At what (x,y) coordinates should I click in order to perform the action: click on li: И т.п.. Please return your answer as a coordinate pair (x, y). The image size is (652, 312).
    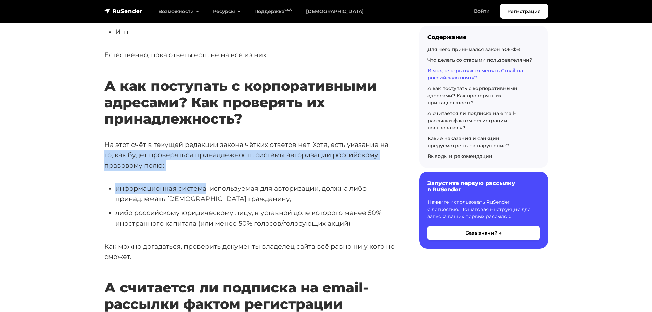
    Looking at the image, I should click on (256, 32).